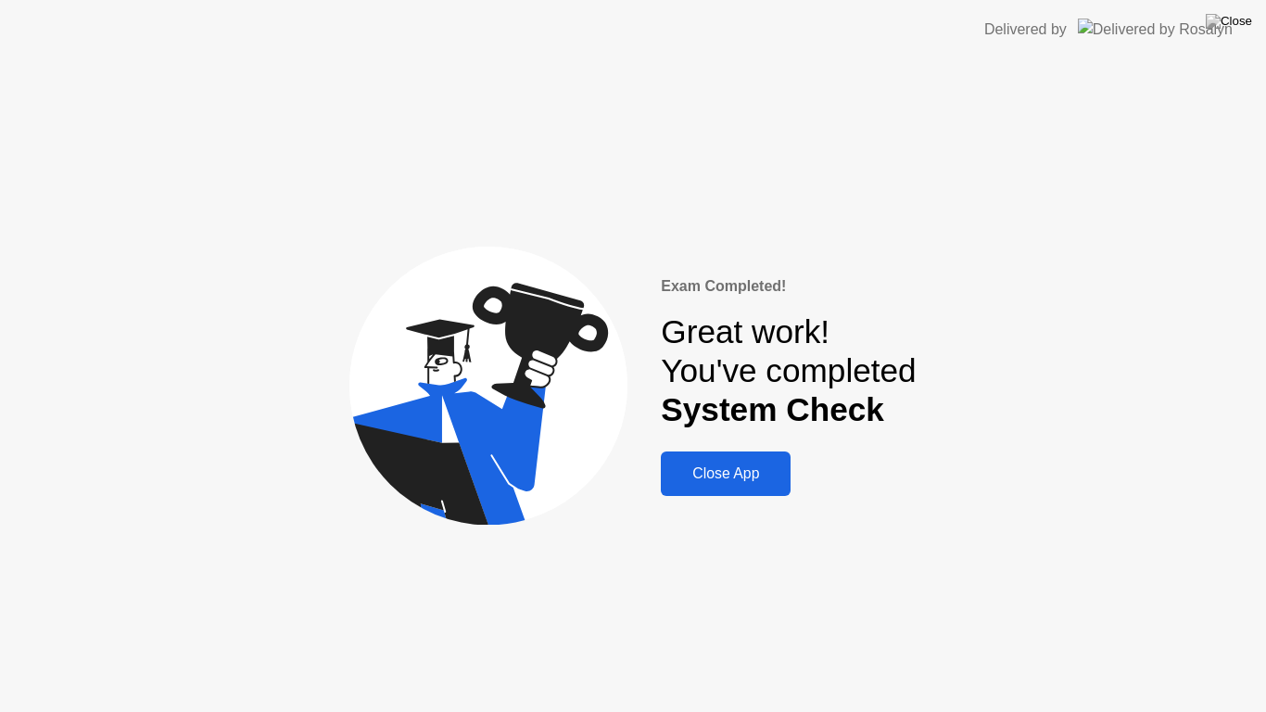 This screenshot has width=1266, height=712. I want to click on div: Delivered by, so click(1025, 30).